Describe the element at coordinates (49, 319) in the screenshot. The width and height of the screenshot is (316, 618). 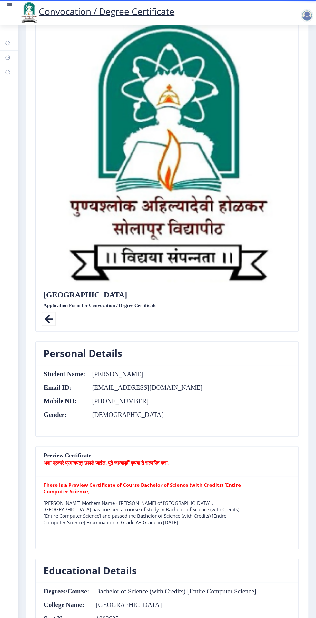
I see `i: Back` at that location.